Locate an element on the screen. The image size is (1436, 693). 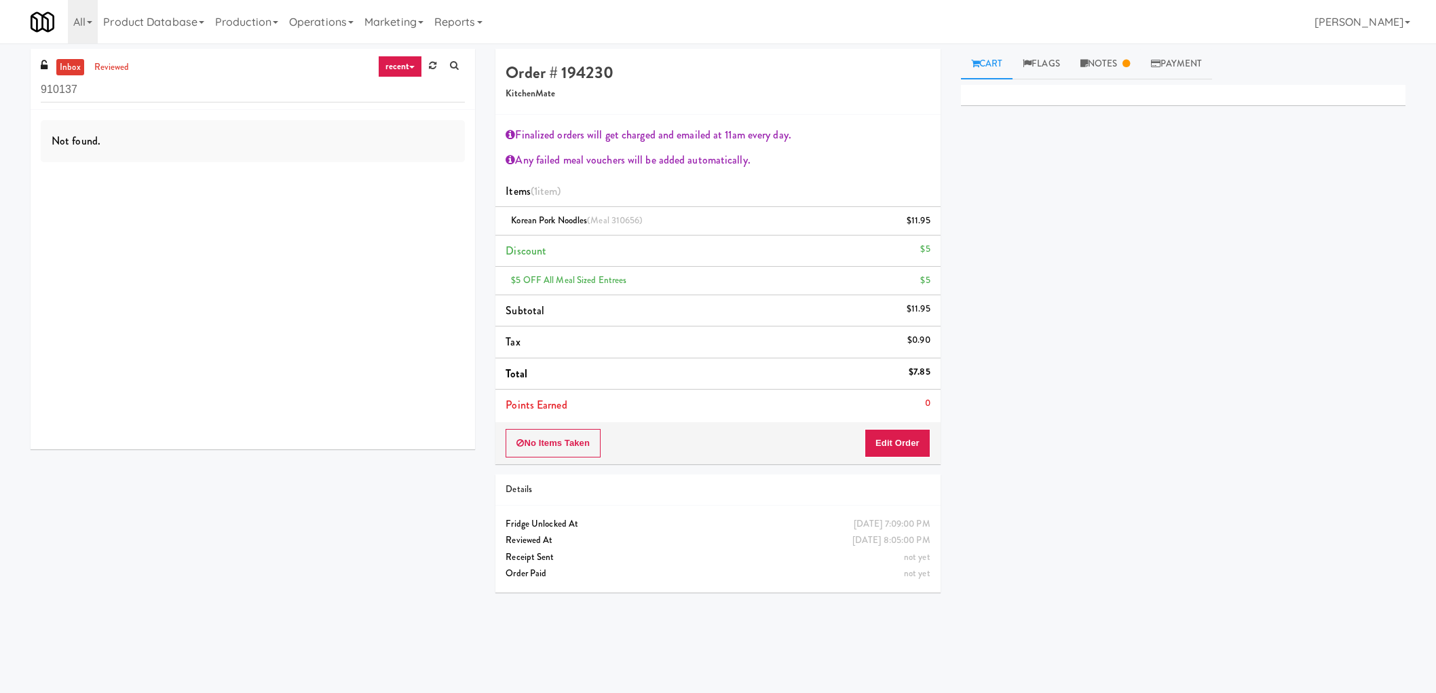
div: 0 is located at coordinates (927, 403).